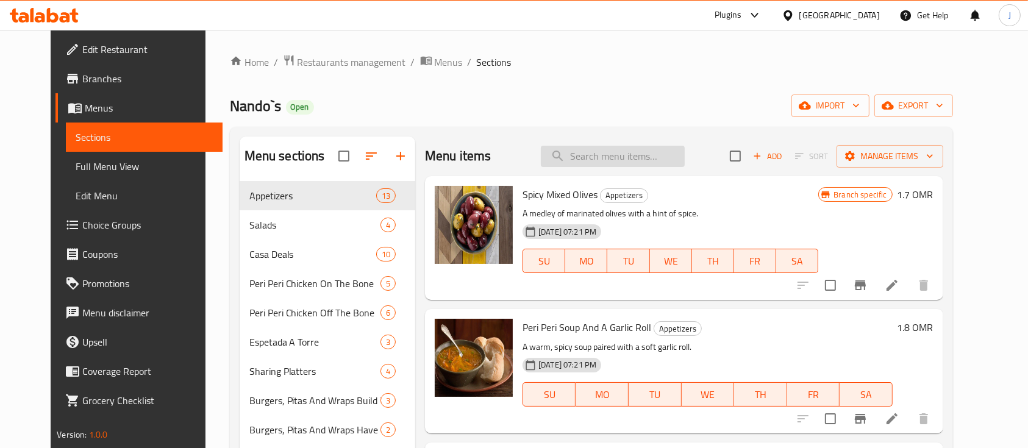 This screenshot has width=1028, height=448. I want to click on button: MO, so click(586, 261).